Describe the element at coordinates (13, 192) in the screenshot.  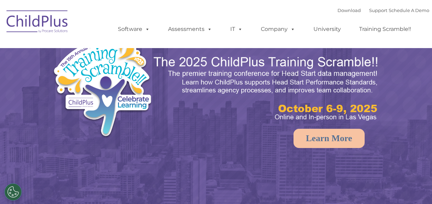
I see `button: Cookies Settings` at that location.